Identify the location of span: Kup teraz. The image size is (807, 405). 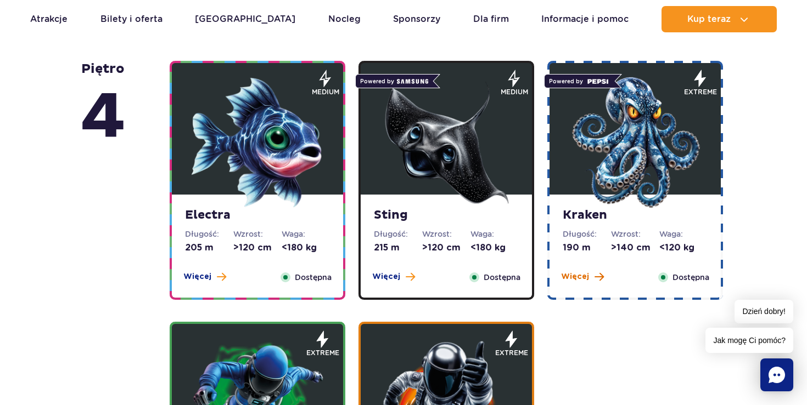
(708, 19).